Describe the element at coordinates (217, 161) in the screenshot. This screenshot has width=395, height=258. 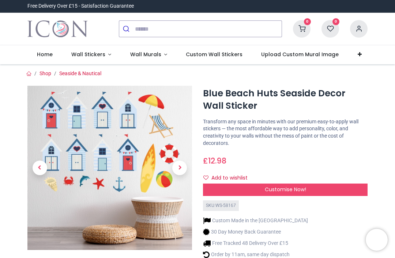
I see `span: 12.98` at that location.